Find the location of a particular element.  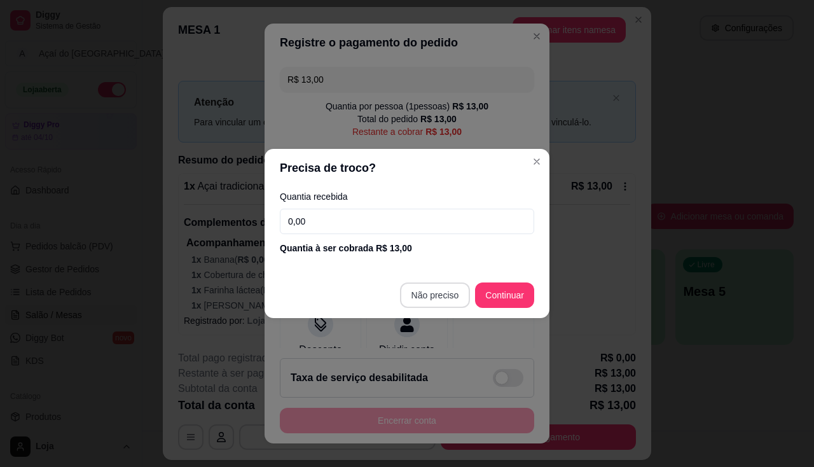

label: Quantia recebida is located at coordinates (407, 197).